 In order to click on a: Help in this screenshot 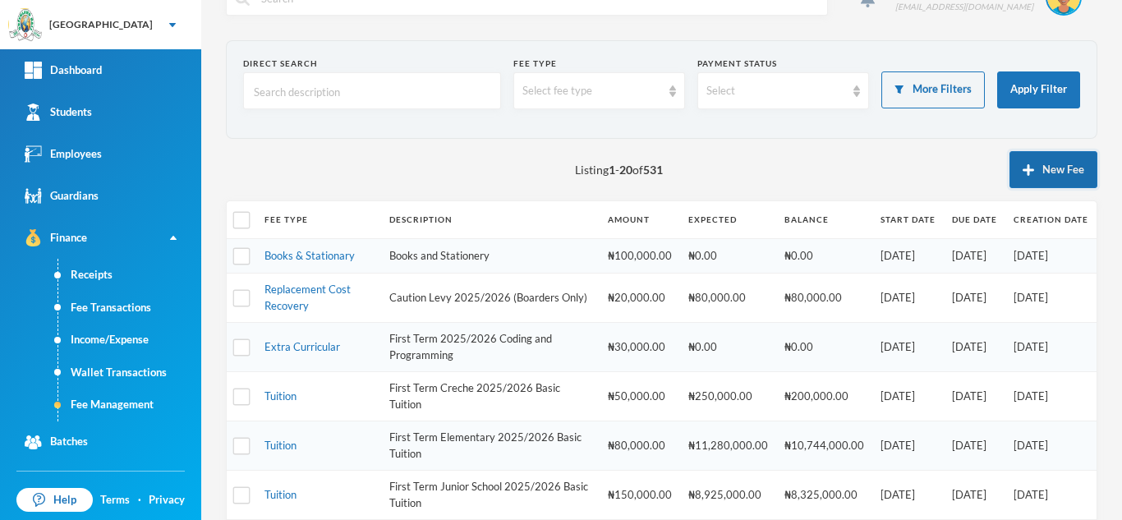, I will do `click(54, 500)`.